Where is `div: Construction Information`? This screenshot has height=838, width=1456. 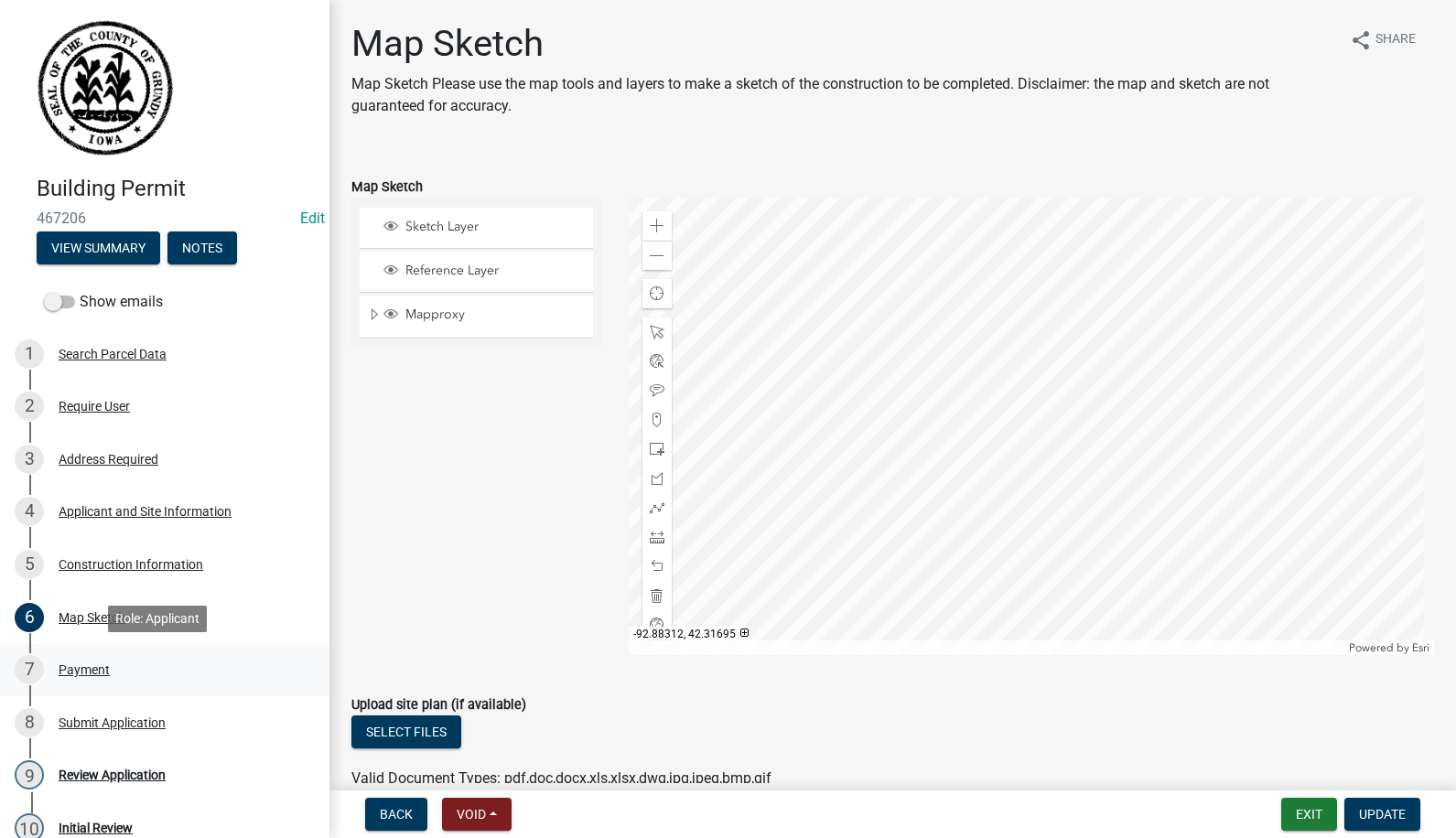
div: Construction Information is located at coordinates (130, 564).